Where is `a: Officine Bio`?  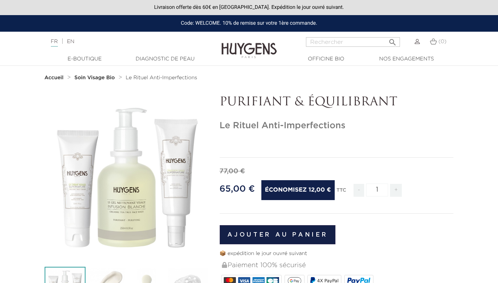
a: Officine Bio is located at coordinates (326, 59).